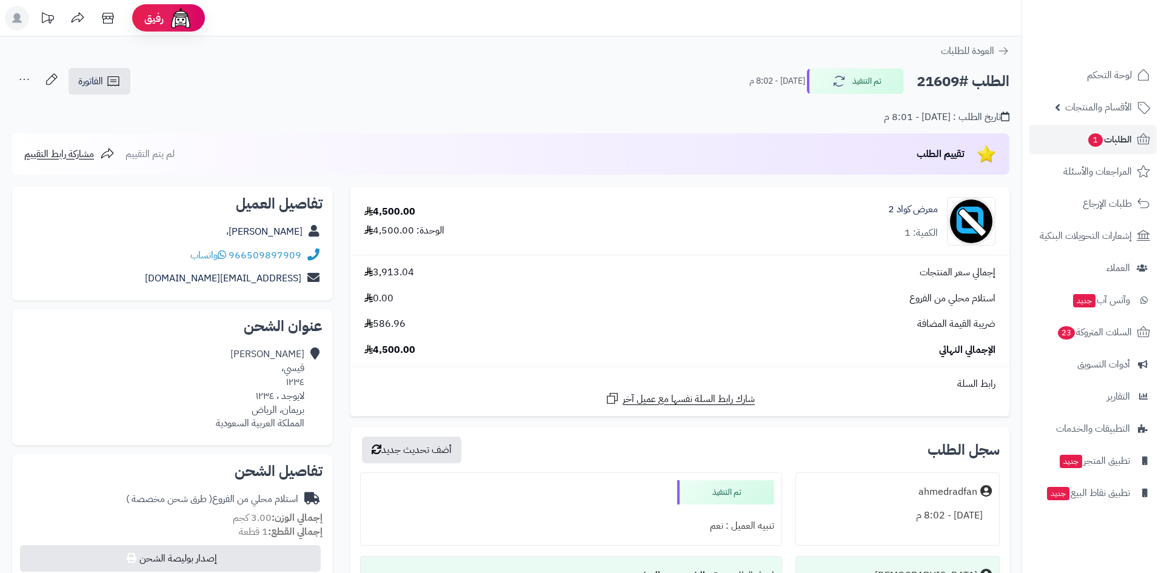 The image size is (1164, 573). What do you see at coordinates (971, 221) in the screenshot?
I see `img: no_image-90x90.png` at bounding box center [971, 221].